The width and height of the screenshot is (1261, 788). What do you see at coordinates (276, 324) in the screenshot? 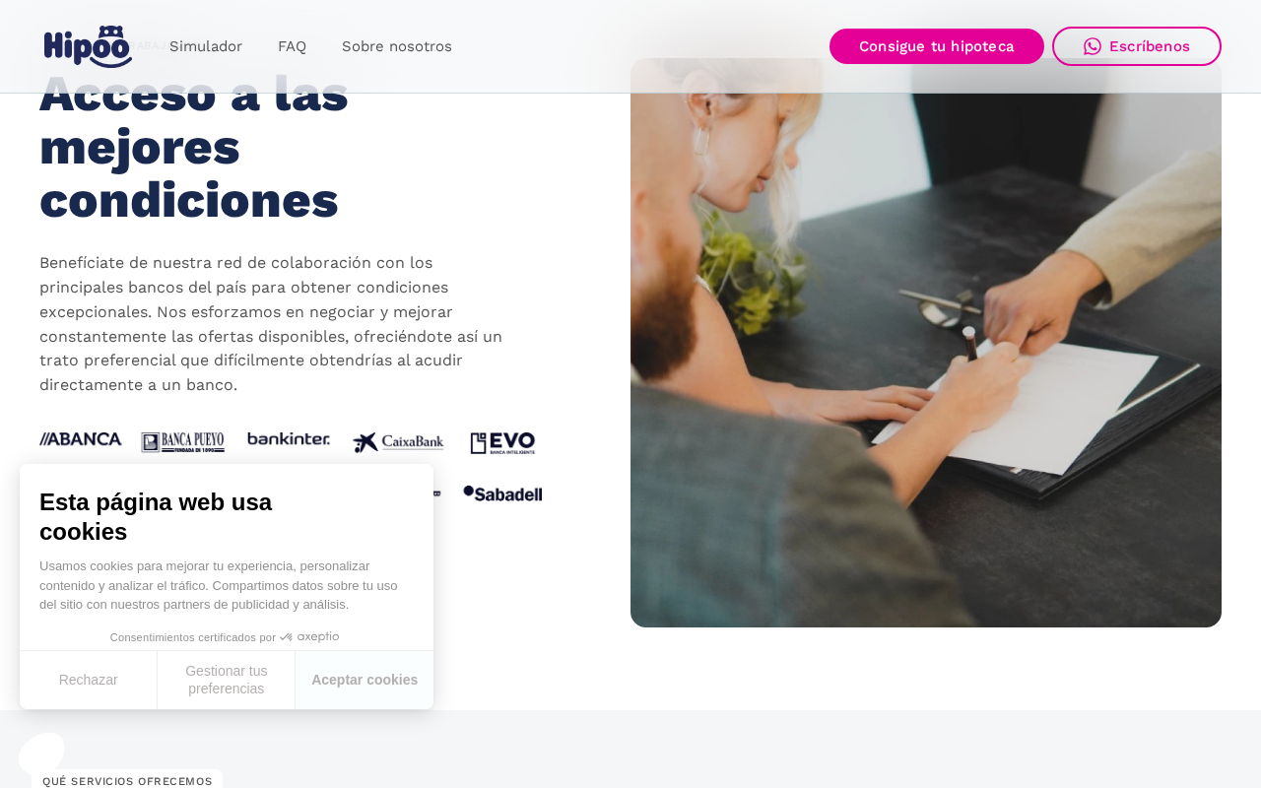
I see `p: Benefíciate de nuestra red de colaboración con los principales bancos del país para obtener condi...` at bounding box center [276, 324].